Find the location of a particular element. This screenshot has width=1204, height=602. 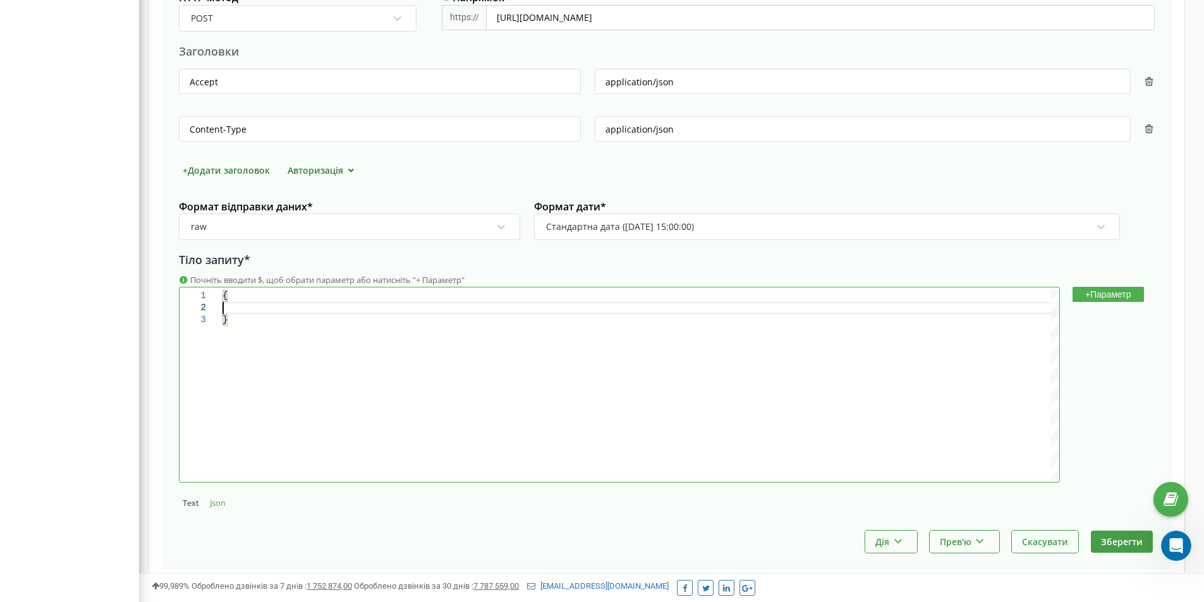

div: raw is located at coordinates (198, 227).